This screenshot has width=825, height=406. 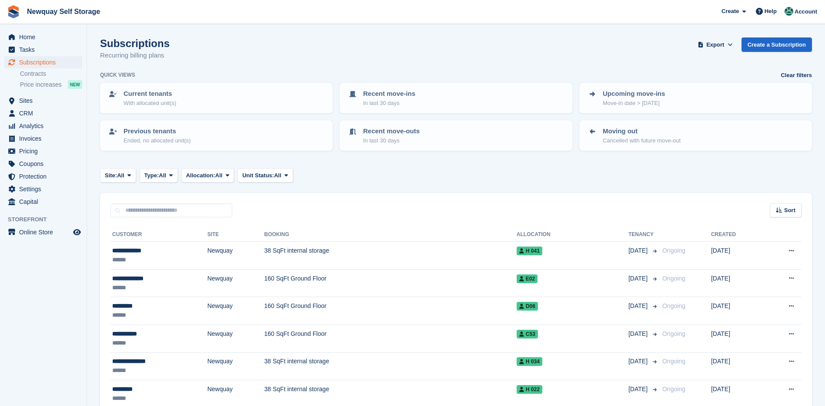 I want to click on a: Current tenants With allocated unit(s), so click(x=216, y=98).